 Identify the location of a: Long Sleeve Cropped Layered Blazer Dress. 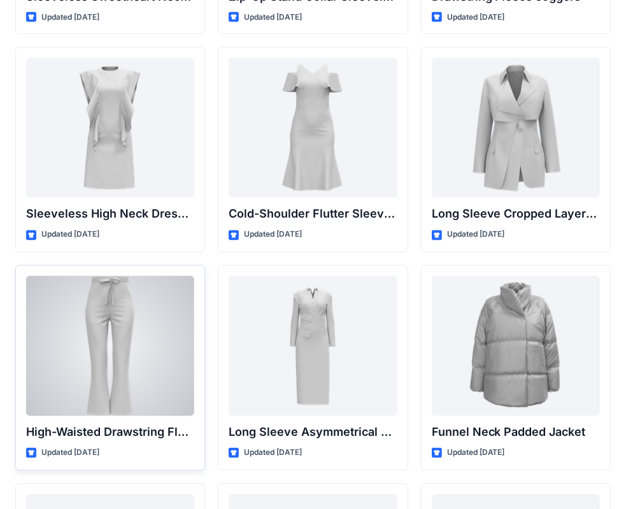
(516, 128).